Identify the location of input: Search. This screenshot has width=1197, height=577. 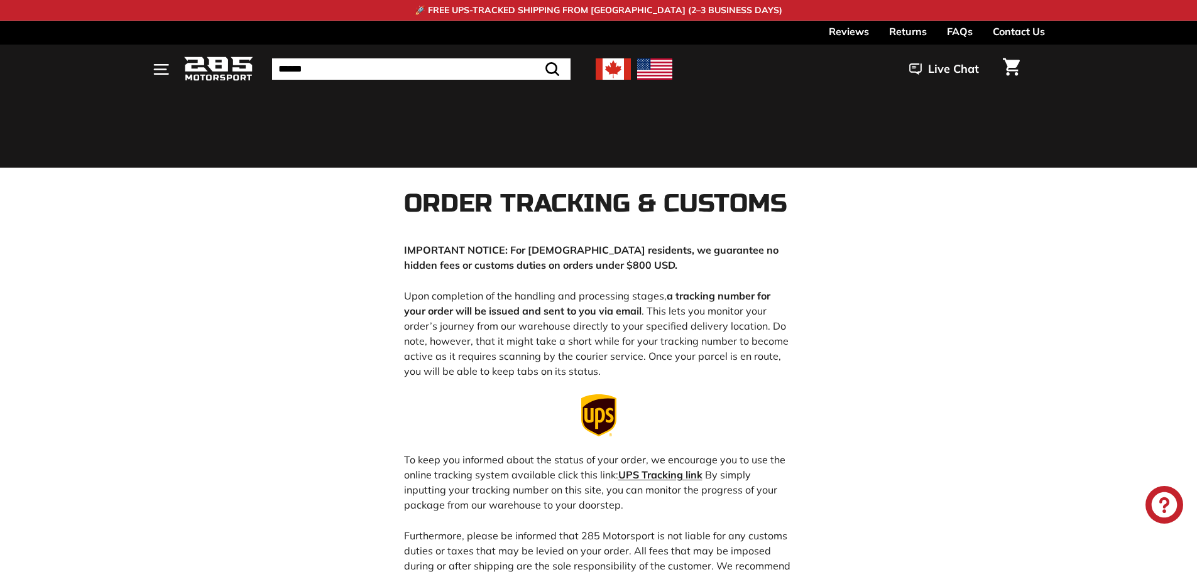
(421, 69).